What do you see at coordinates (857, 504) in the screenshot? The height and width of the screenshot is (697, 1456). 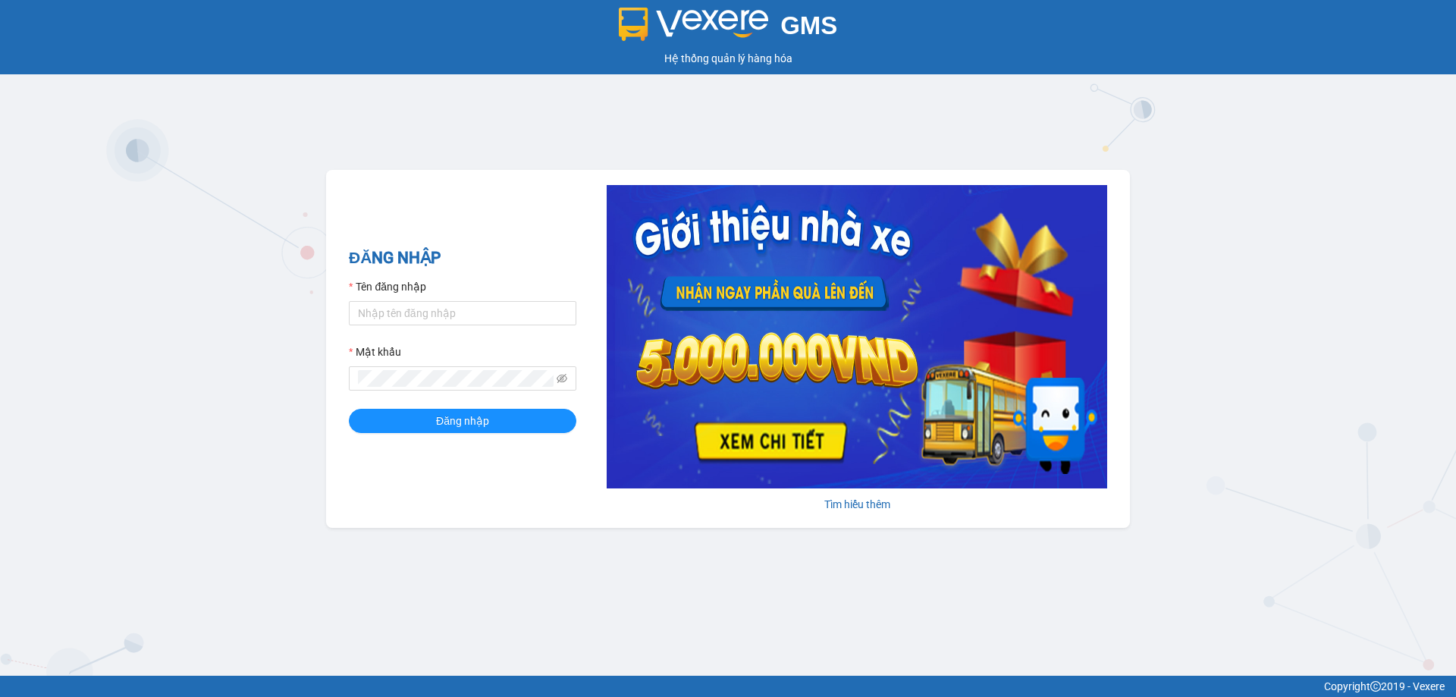 I see `div: Tìm hiểu thêm` at bounding box center [857, 504].